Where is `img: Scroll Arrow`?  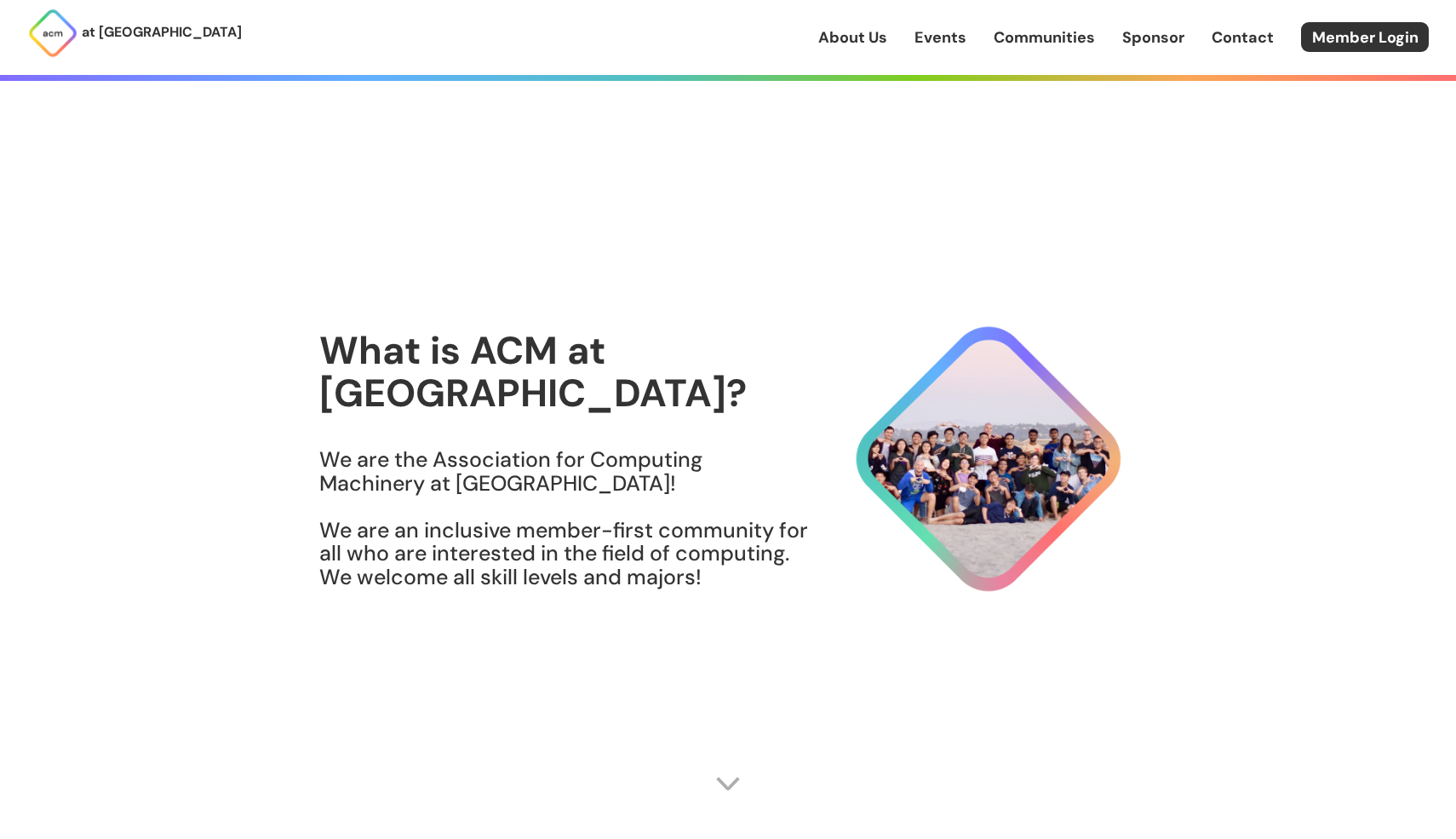 img: Scroll Arrow is located at coordinates (728, 784).